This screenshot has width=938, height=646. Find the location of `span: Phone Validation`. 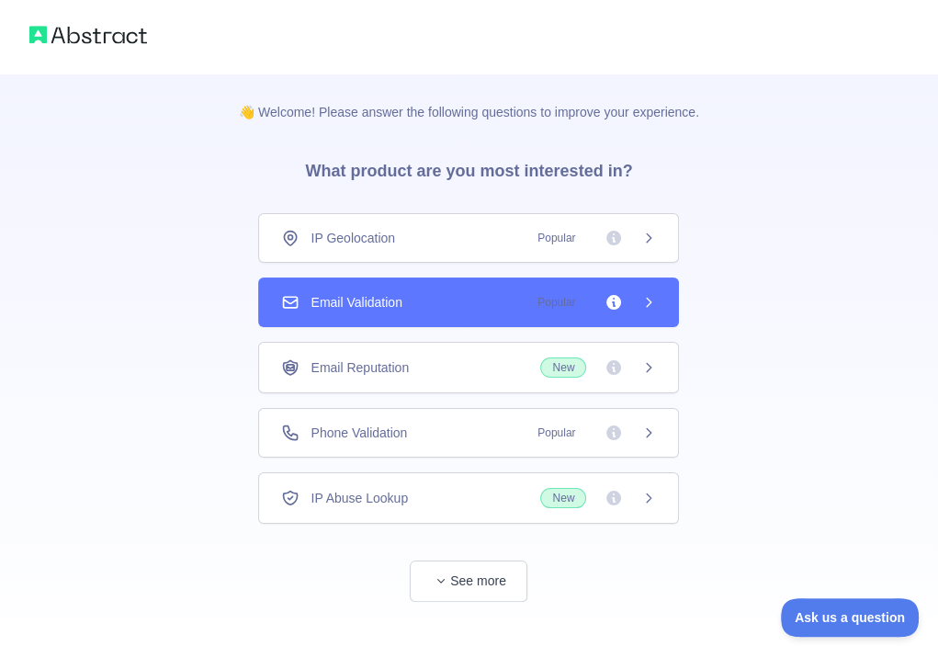

span: Phone Validation is located at coordinates (358, 433).